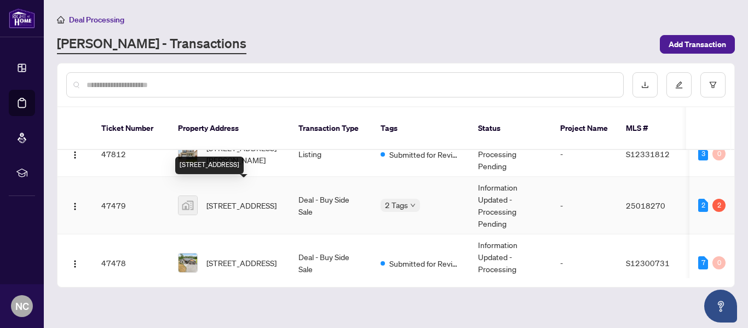 This screenshot has height=328, width=748. What do you see at coordinates (510, 129) in the screenshot?
I see `th: Status` at bounding box center [510, 129].